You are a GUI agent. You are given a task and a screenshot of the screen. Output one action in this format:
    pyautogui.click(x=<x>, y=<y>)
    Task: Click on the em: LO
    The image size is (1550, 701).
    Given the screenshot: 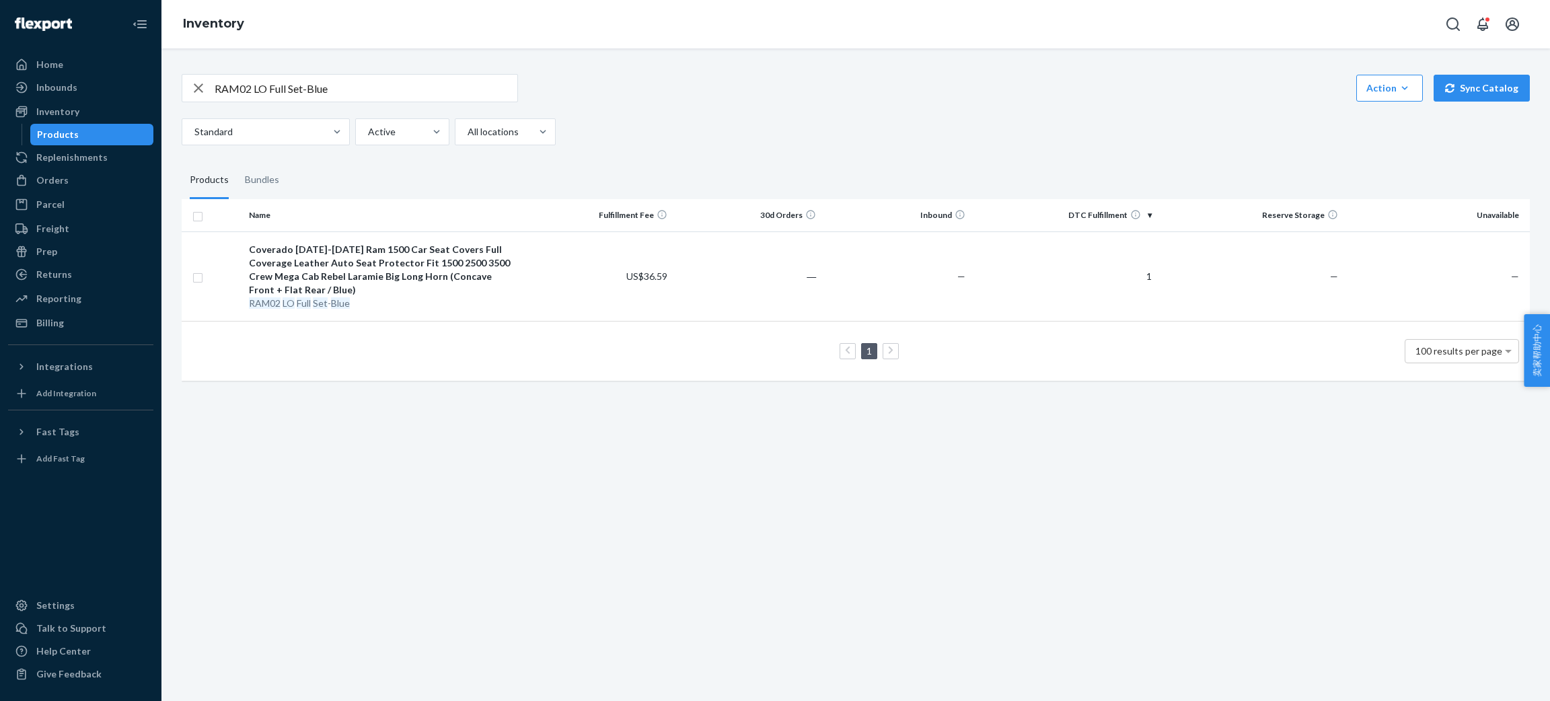 What is the action you would take?
    pyautogui.click(x=289, y=303)
    